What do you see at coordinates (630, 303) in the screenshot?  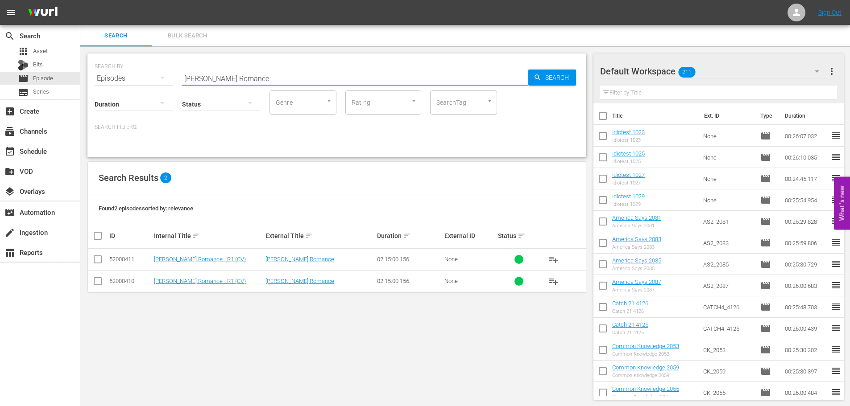 I see `a: Catch 21 4126` at bounding box center [630, 303].